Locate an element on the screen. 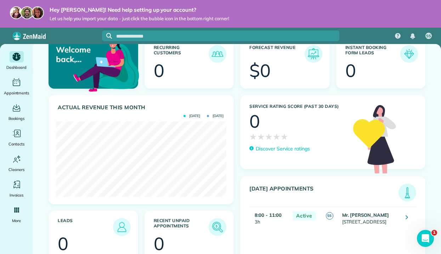  h3: Actual Revenue this month is located at coordinates (142, 107).